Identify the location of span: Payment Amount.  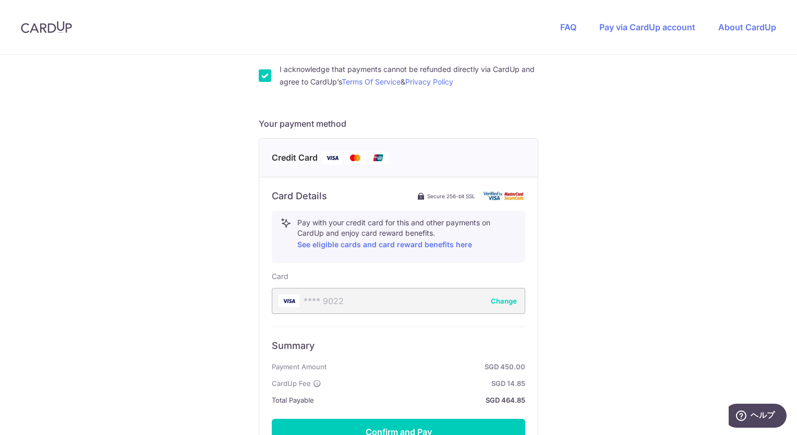
(299, 367).